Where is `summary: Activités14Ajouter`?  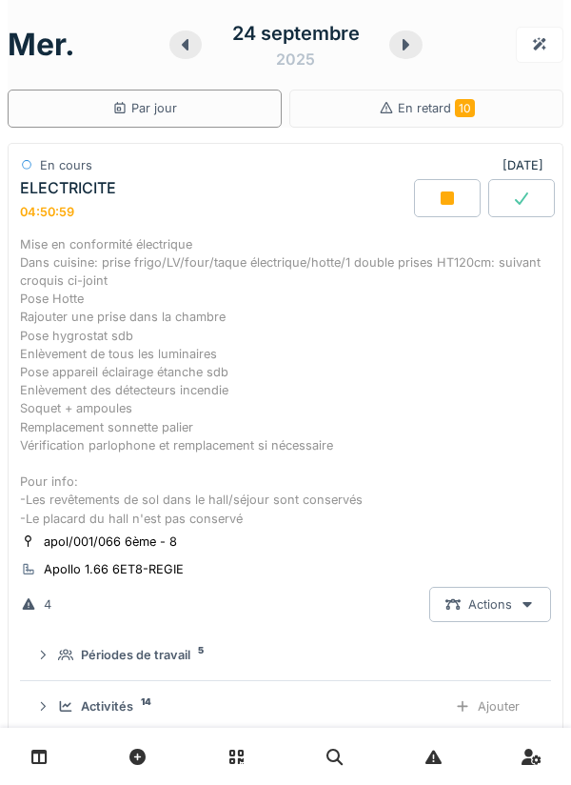 summary: Activités14Ajouter is located at coordinates (286, 706).